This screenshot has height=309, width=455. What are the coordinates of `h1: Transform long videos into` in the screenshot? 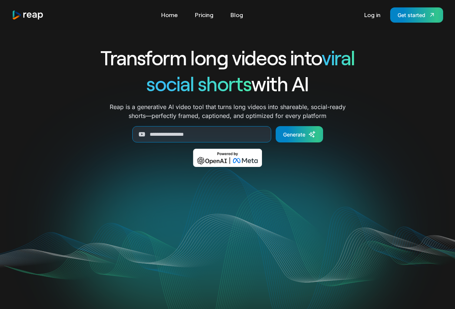 It's located at (228, 57).